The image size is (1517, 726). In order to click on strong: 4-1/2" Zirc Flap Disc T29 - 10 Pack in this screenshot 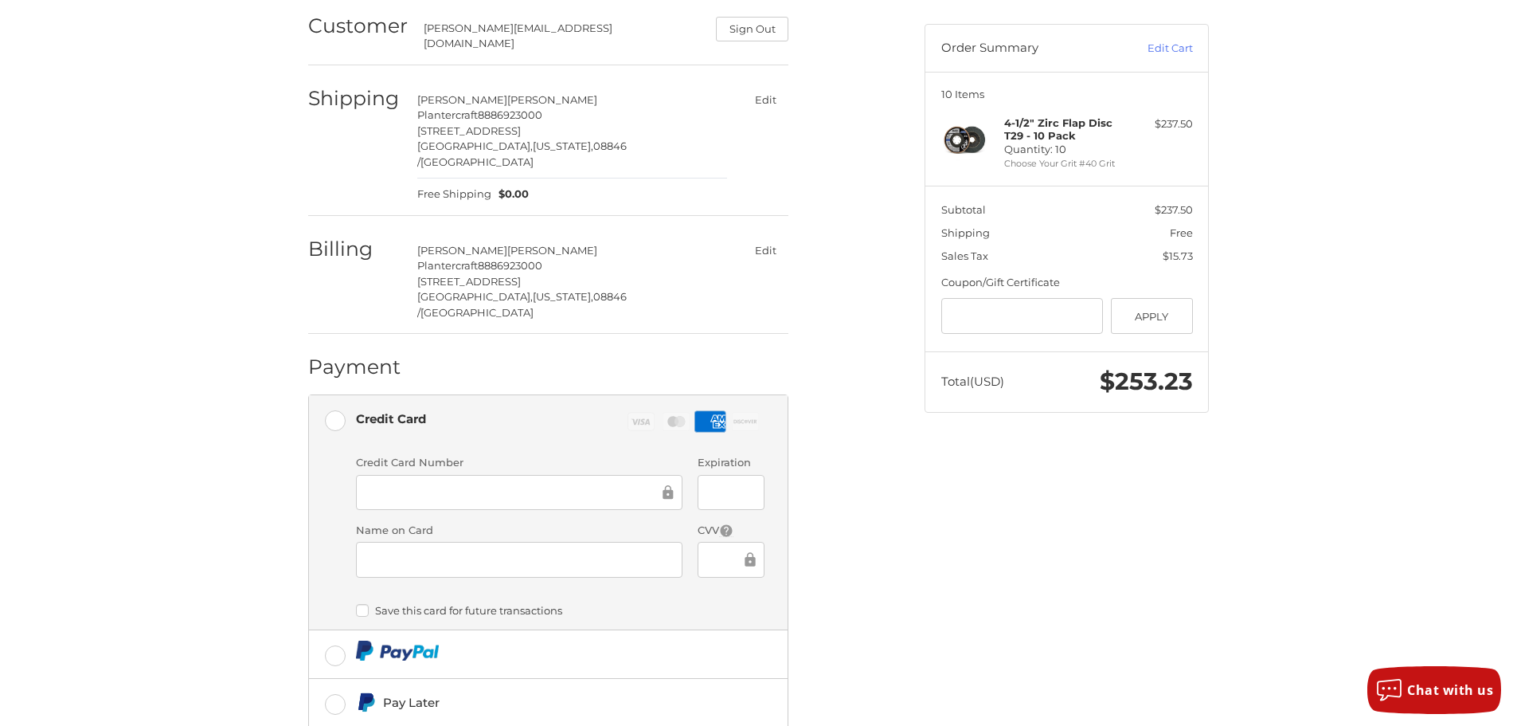, I will do `click(1058, 129)`.